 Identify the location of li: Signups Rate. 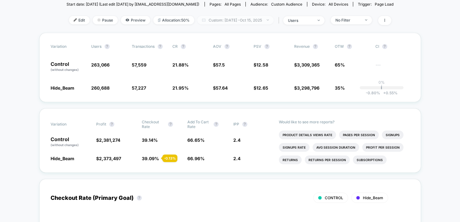
(294, 148).